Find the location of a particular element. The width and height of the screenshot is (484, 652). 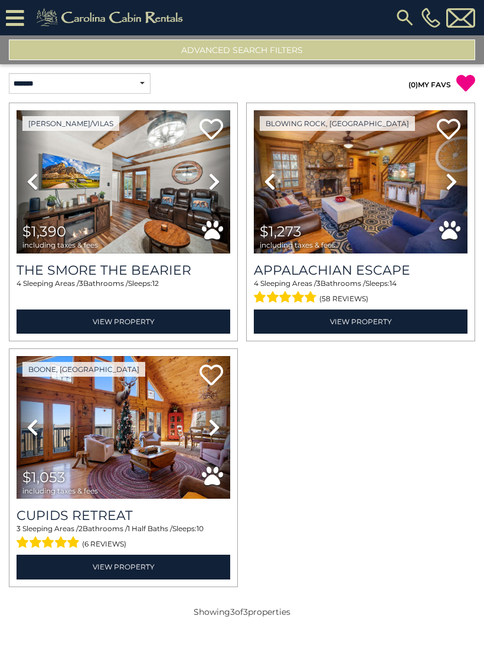

span: 12 is located at coordinates (155, 283).